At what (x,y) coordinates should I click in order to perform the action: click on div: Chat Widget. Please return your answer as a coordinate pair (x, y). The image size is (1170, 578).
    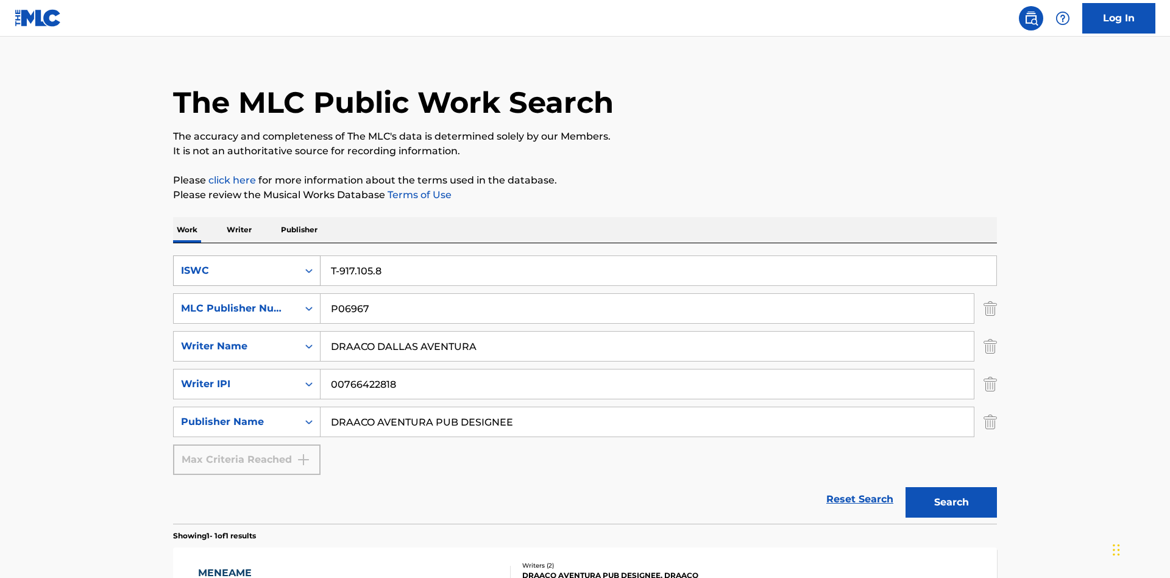
    Looking at the image, I should click on (1139, 548).